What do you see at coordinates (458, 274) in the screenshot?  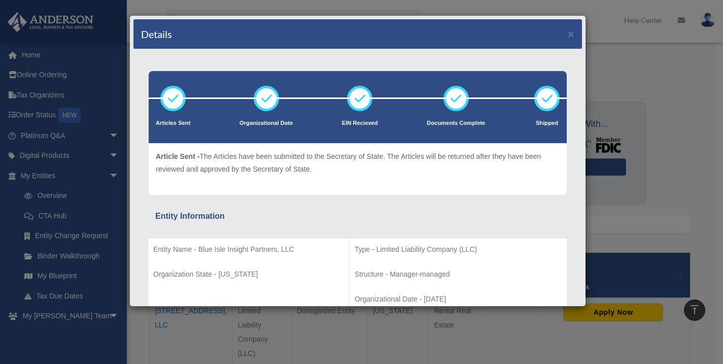 I see `p: Structure - Manager-managed` at bounding box center [458, 274].